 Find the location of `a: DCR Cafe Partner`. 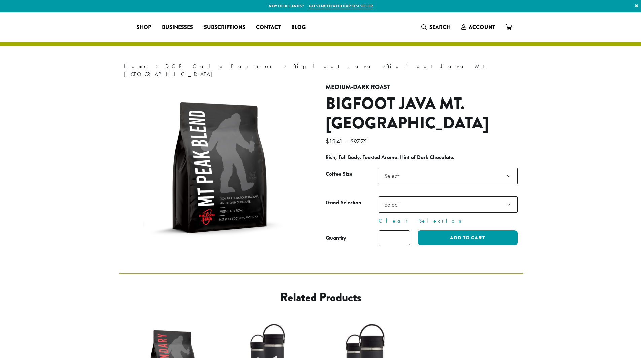

a: DCR Cafe Partner is located at coordinates (221, 66).